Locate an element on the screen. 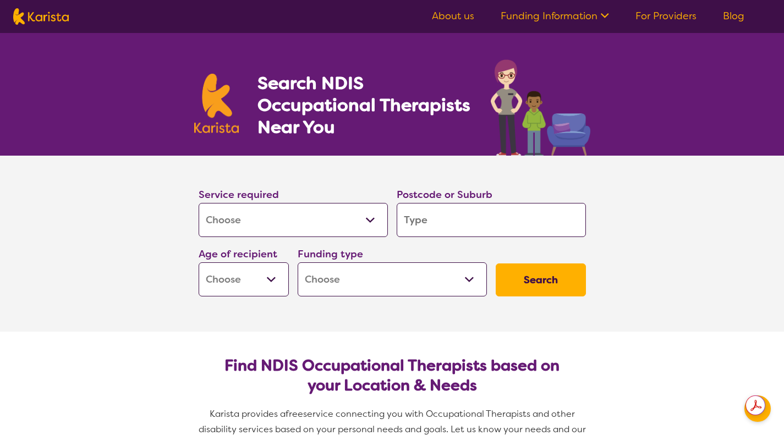 This screenshot has height=435, width=784. span: free is located at coordinates (294, 414).